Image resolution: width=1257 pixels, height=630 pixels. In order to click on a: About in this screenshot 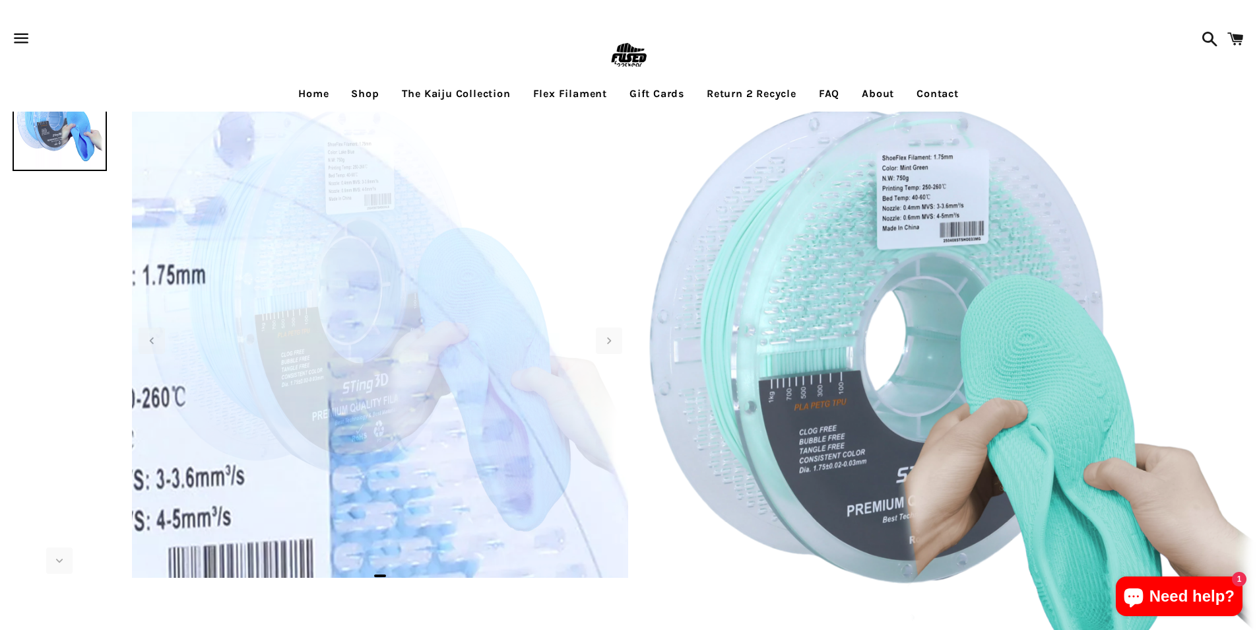, I will do `click(878, 94)`.